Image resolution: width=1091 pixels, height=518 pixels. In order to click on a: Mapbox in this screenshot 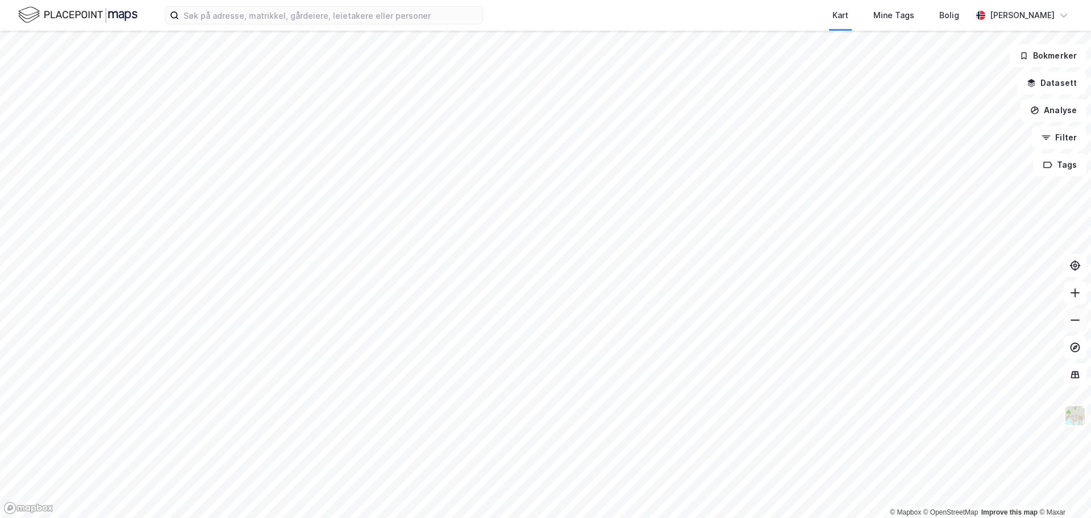, I will do `click(905, 512)`.